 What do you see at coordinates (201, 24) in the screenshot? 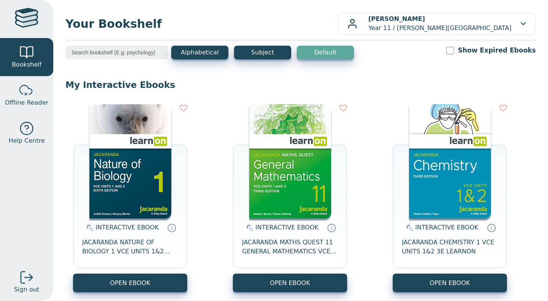
I see `span: Your Bookshelf` at bounding box center [201, 24].